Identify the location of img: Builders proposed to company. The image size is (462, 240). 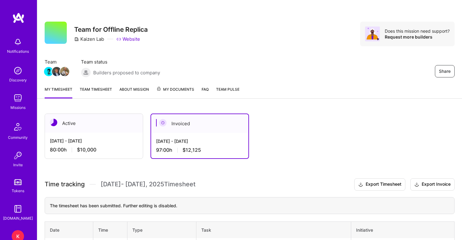
(86, 72).